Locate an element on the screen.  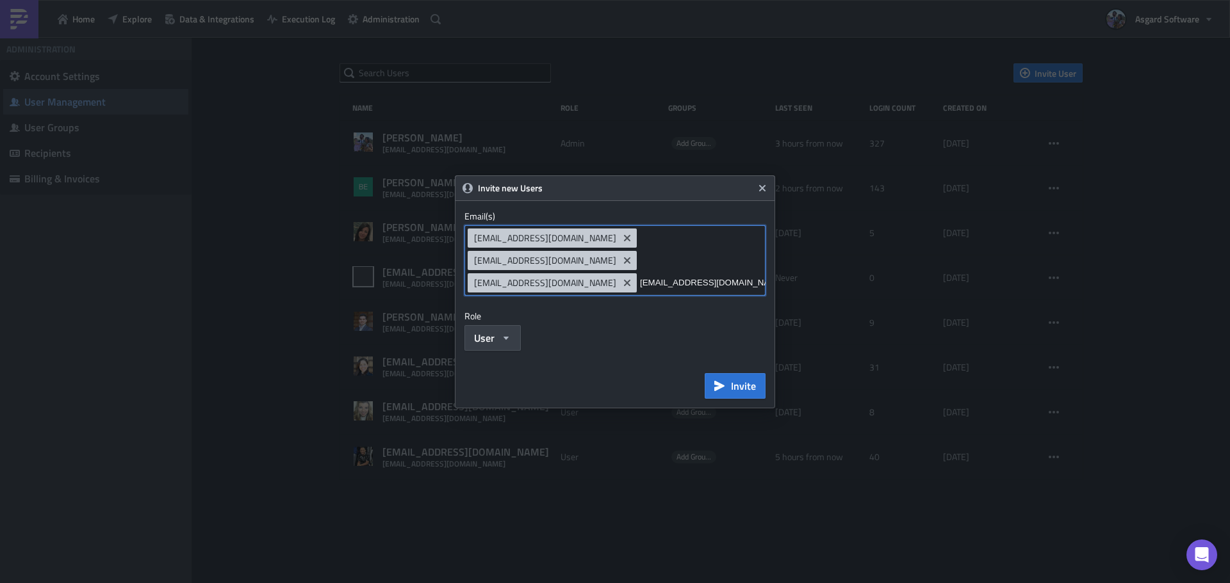
label: Role is located at coordinates (615, 316).